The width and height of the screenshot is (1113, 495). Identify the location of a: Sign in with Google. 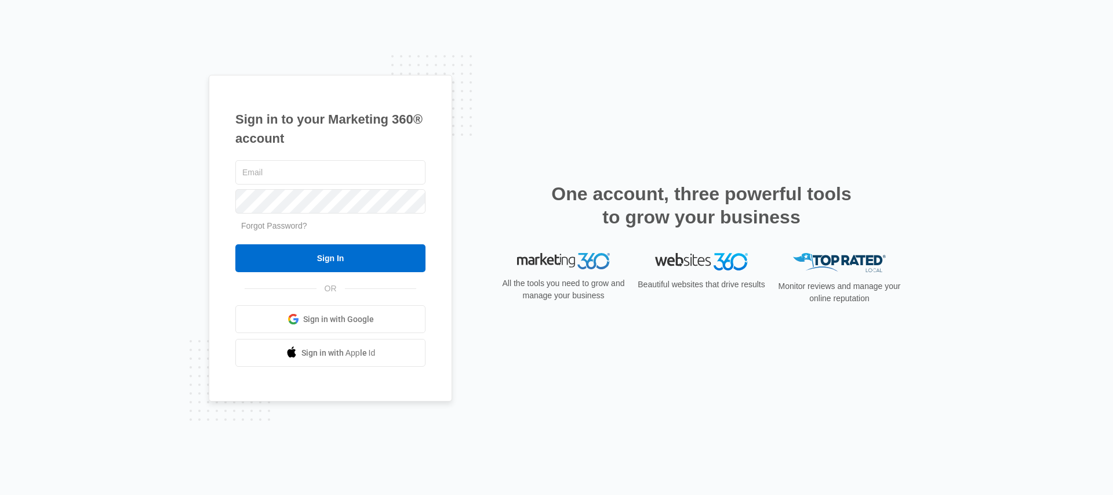
(331, 319).